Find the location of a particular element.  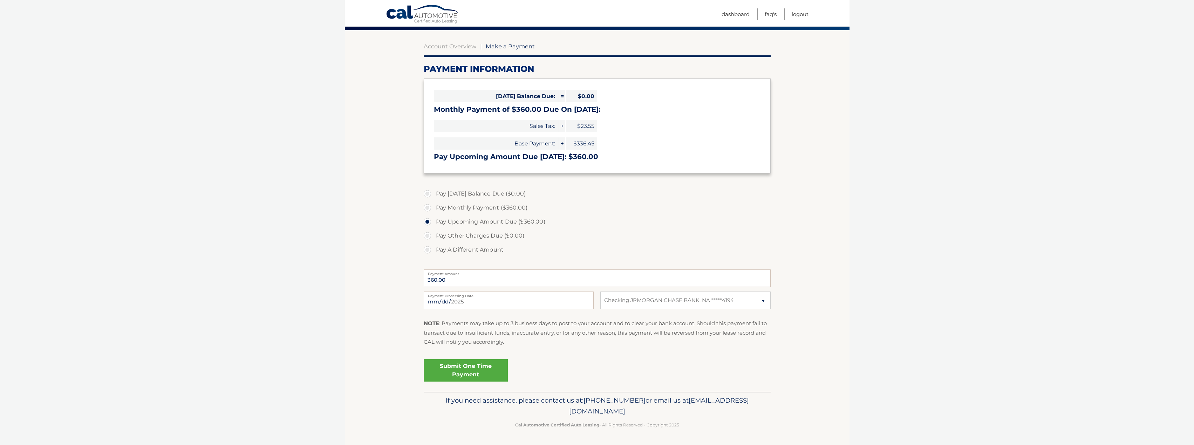

a: FAQ's is located at coordinates (771, 14).